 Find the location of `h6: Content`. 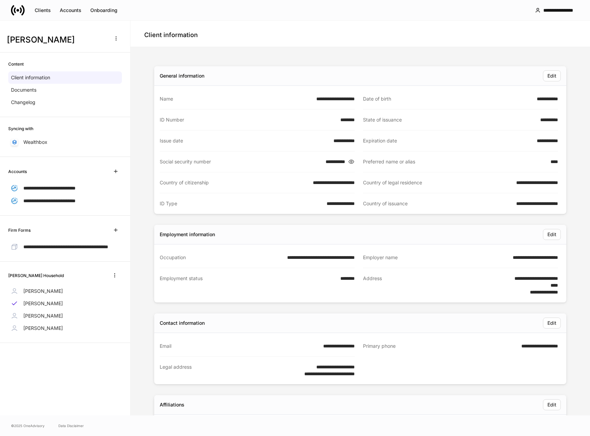

h6: Content is located at coordinates (16, 64).